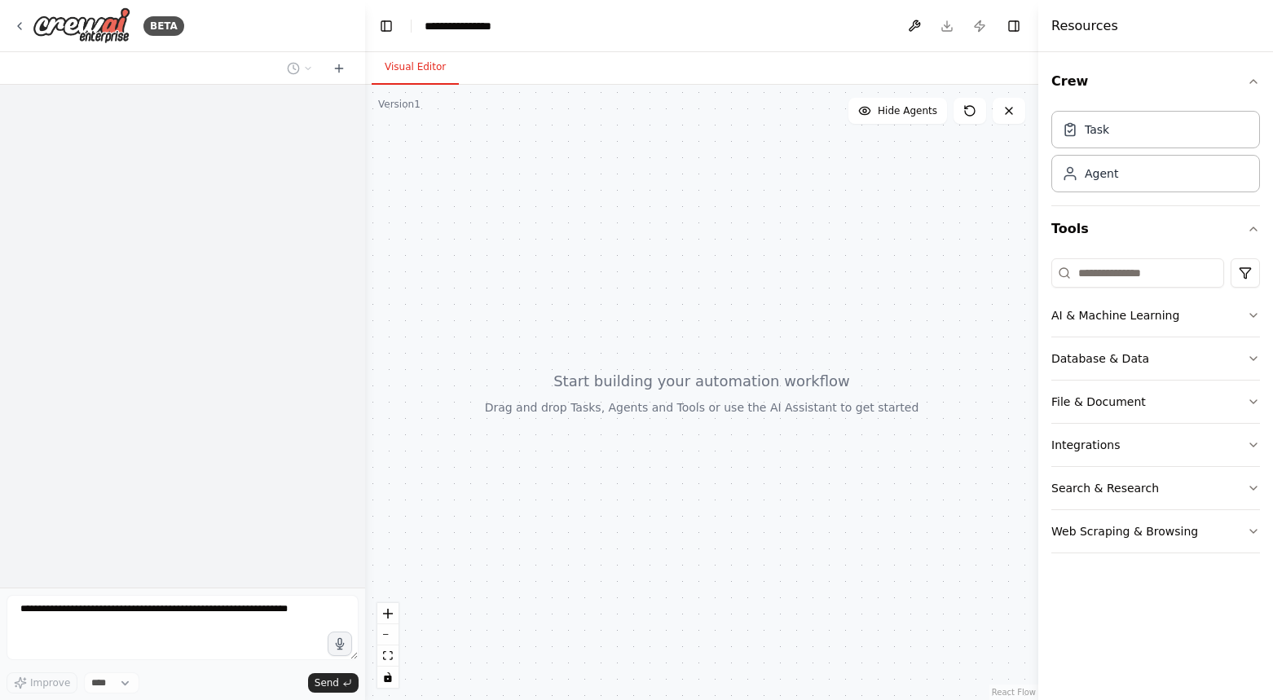  I want to click on div: Search & Research, so click(1105, 488).